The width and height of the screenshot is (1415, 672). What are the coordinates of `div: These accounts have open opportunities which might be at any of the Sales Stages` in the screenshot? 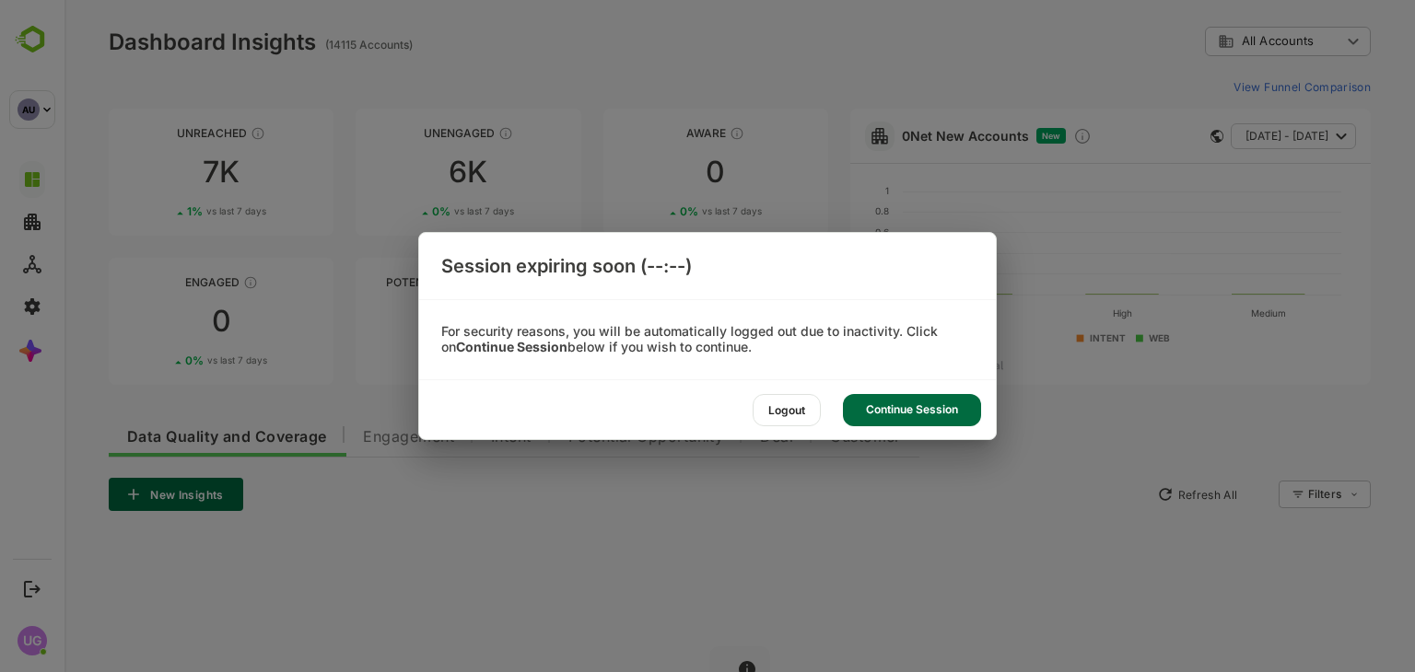 It's located at (715, 283).